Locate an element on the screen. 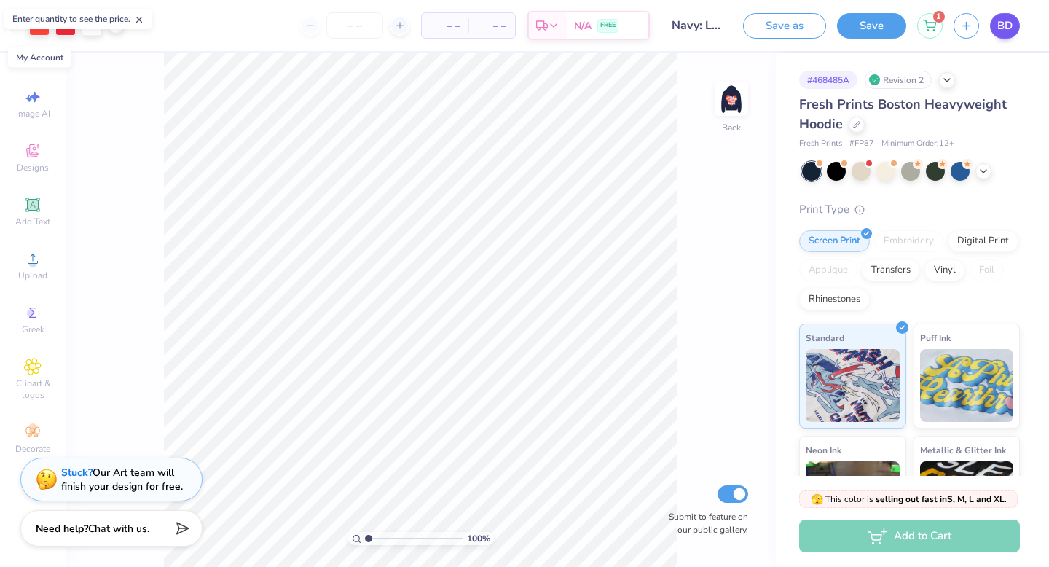  div: Applique is located at coordinates (828, 270).